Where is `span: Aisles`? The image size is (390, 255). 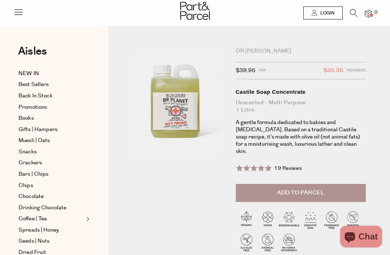
span: Aisles is located at coordinates (32, 51).